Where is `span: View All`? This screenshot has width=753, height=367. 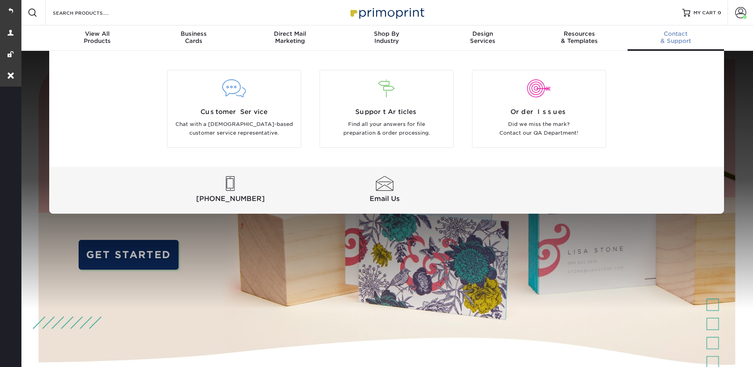
span: View All is located at coordinates (97, 34).